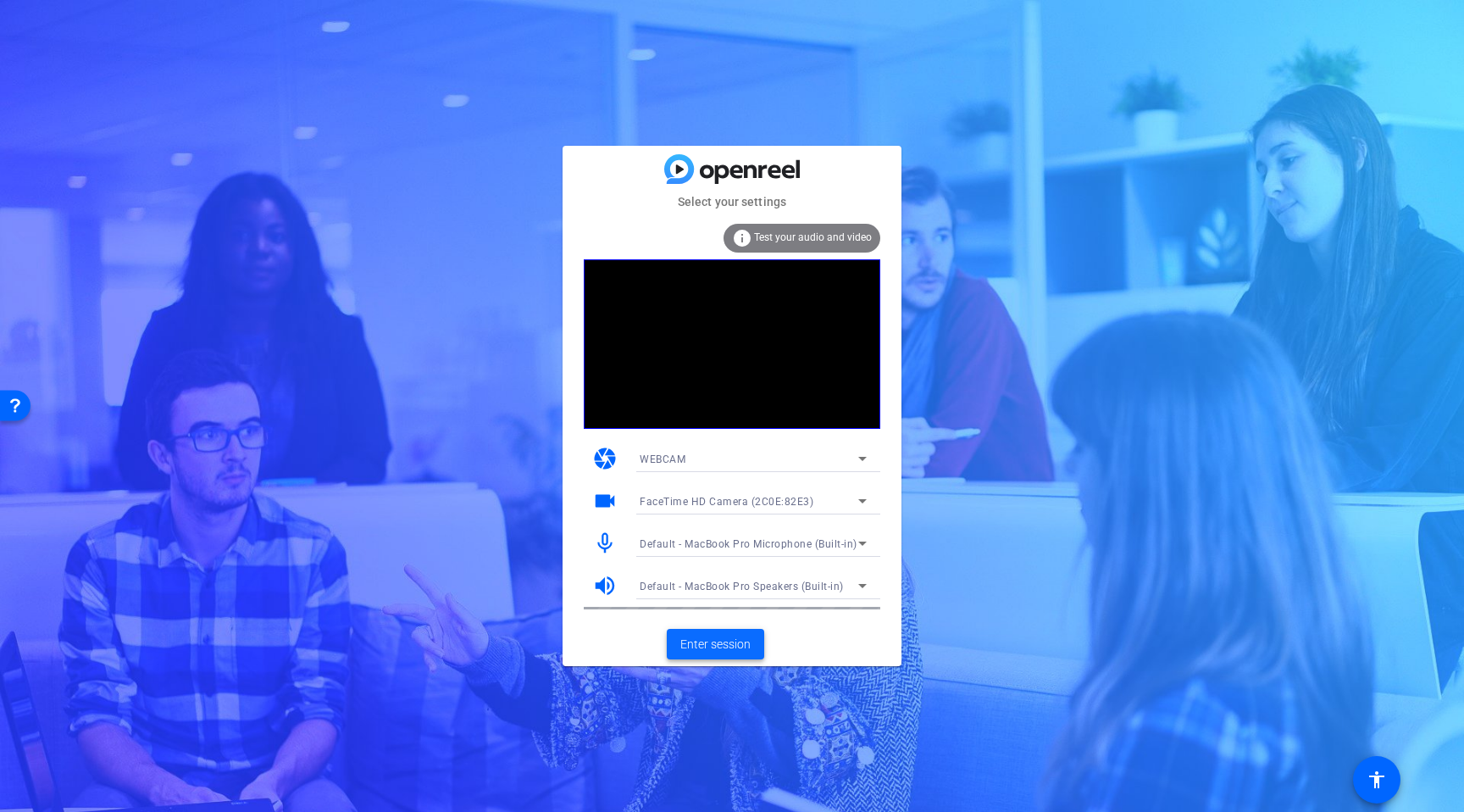 The image size is (1464, 812). Describe the element at coordinates (742, 586) in the screenshot. I see `span: Default - MacBook Pro Speakers (Built-in)` at that location.